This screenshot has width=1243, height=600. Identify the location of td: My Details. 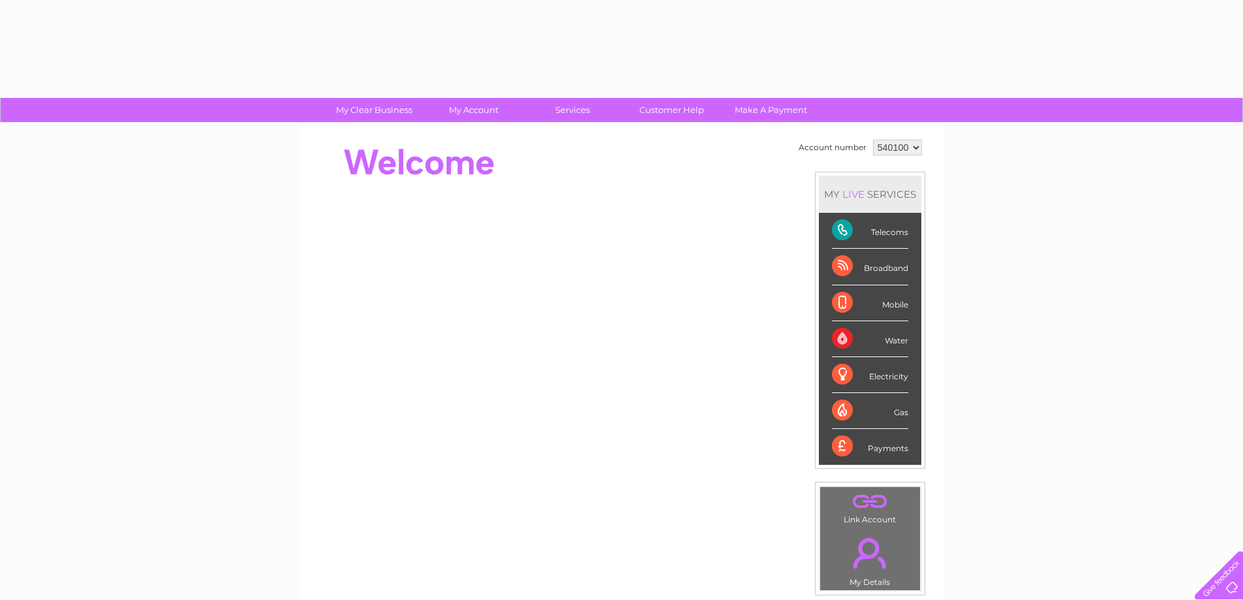
(870, 559).